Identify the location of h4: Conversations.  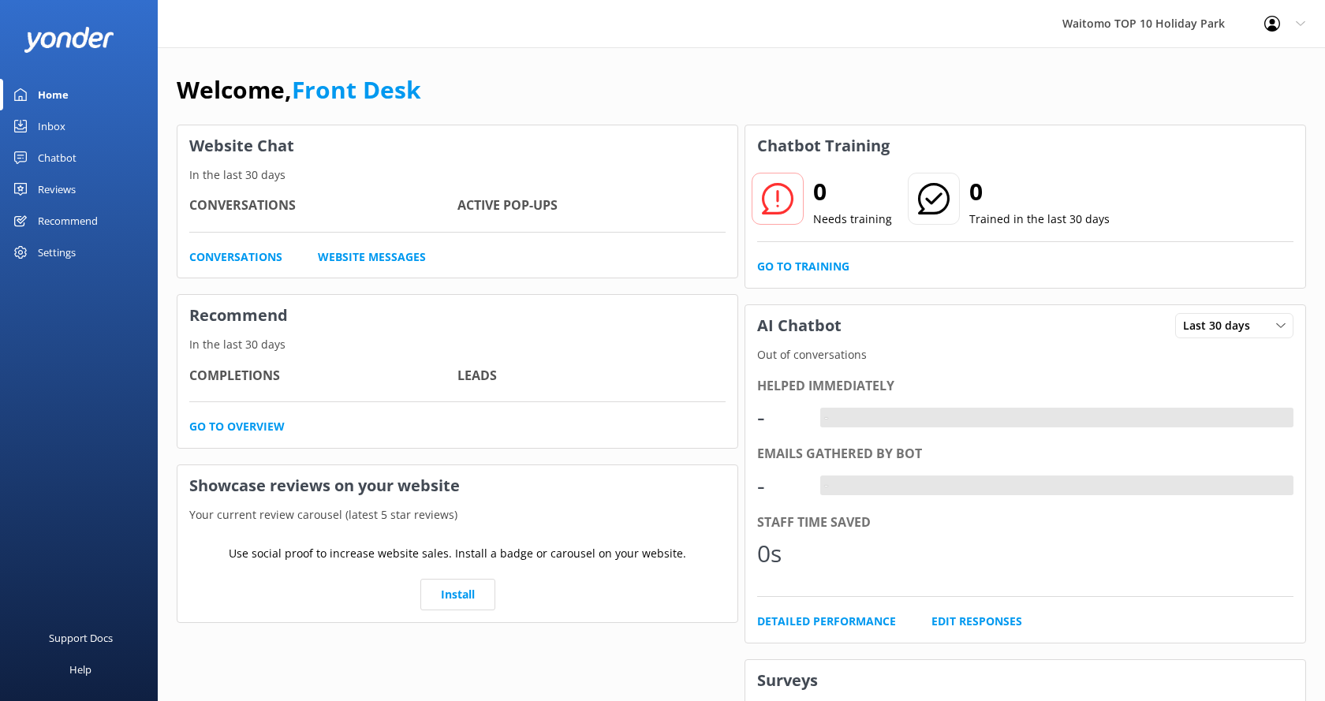
(323, 206).